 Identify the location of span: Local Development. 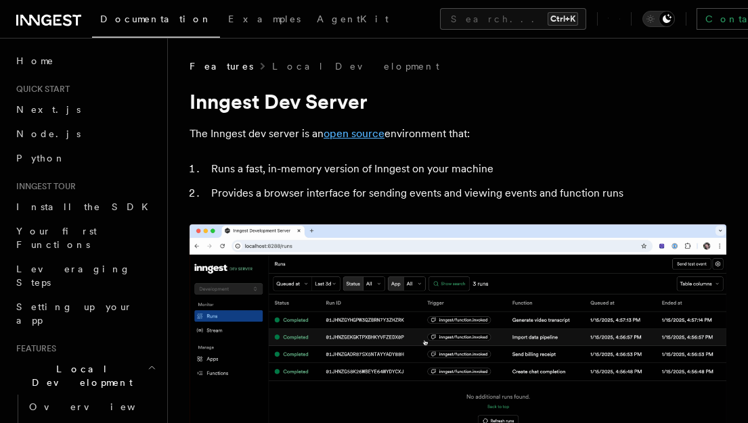
(79, 376).